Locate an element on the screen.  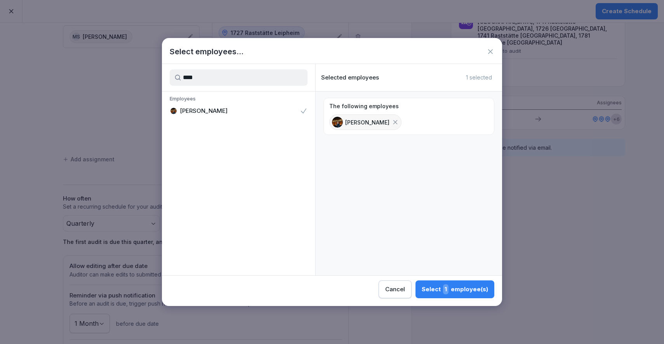
span: 1 is located at coordinates (446, 290).